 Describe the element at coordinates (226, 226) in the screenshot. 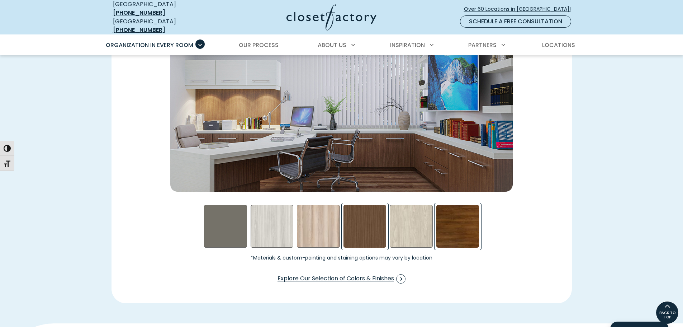

I see `div: Evening Star Swatch` at that location.